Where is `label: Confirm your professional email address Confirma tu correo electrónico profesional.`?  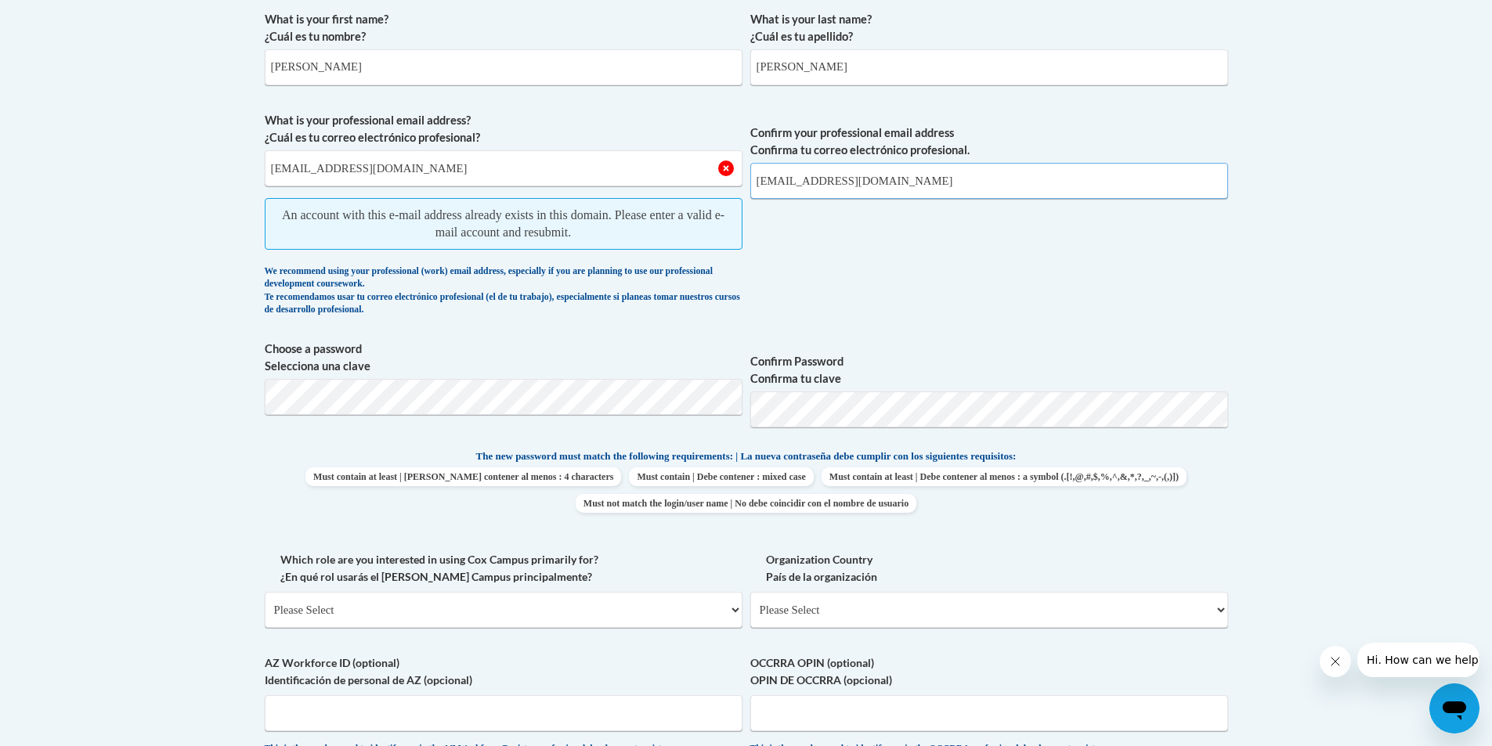 label: Confirm your professional email address Confirma tu correo electrónico profesional. is located at coordinates (989, 142).